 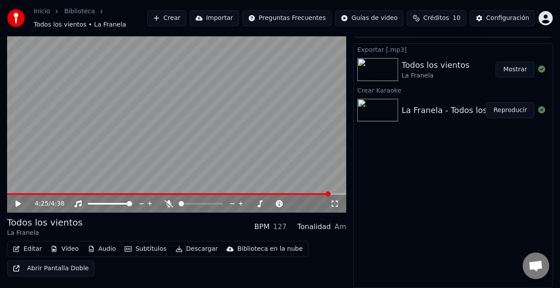 What do you see at coordinates (80, 25) in the screenshot?
I see `span: Todos los vientos • La Franela` at bounding box center [80, 25].